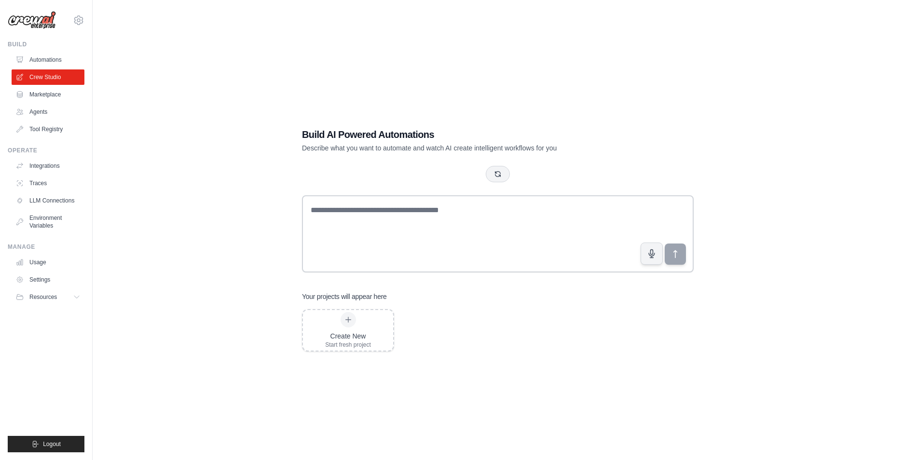 Image resolution: width=903 pixels, height=460 pixels. Describe the element at coordinates (48, 166) in the screenshot. I see `a: Integrations` at that location.